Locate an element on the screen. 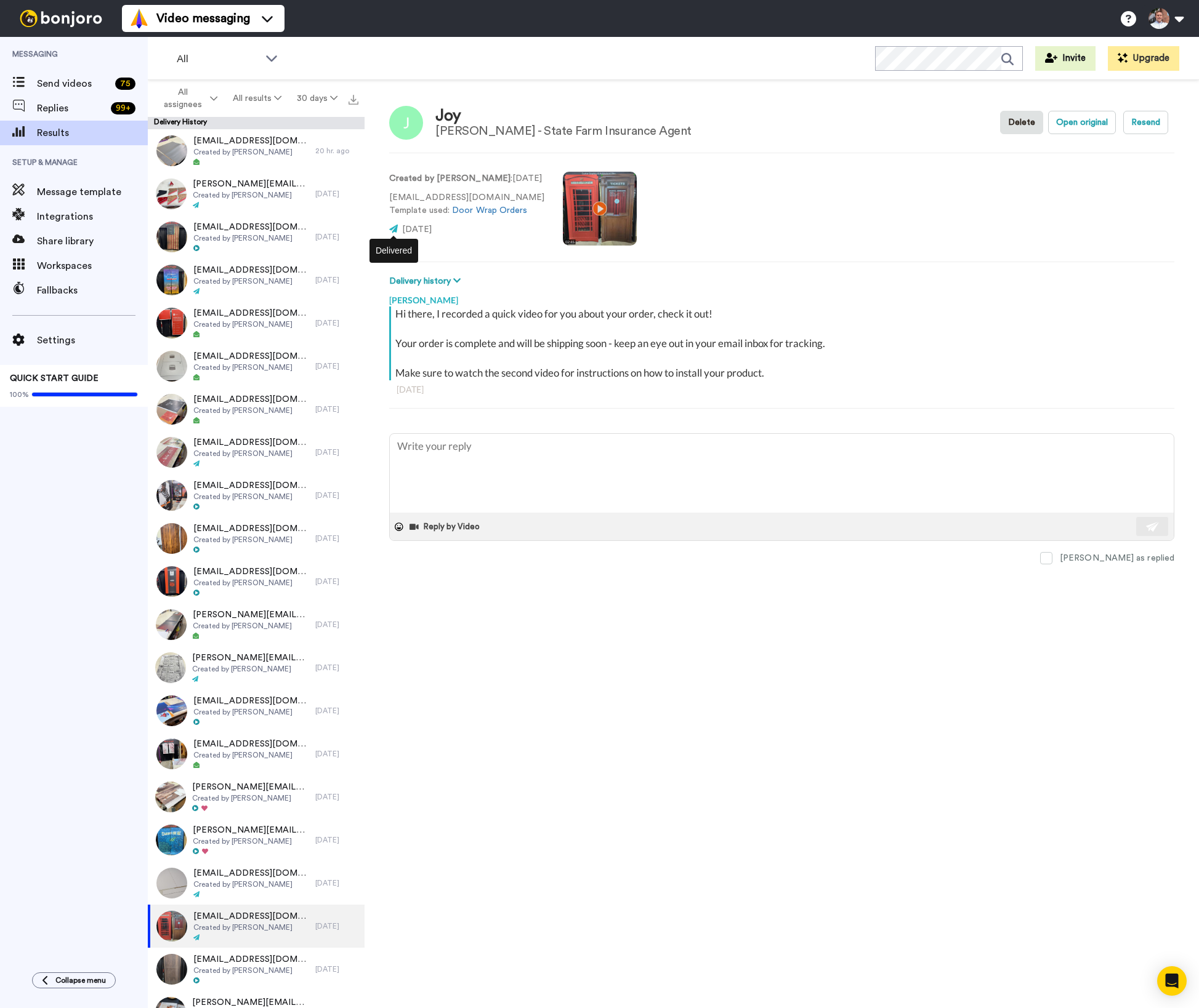  span: Message template is located at coordinates (92, 192).